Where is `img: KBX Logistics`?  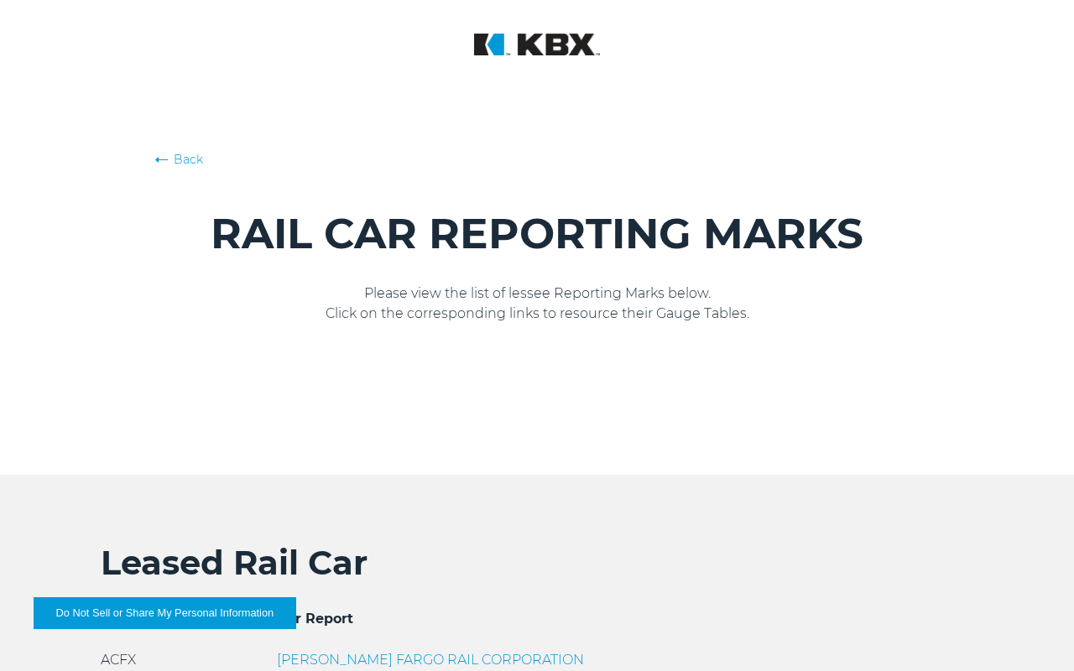 img: KBX Logistics is located at coordinates (537, 44).